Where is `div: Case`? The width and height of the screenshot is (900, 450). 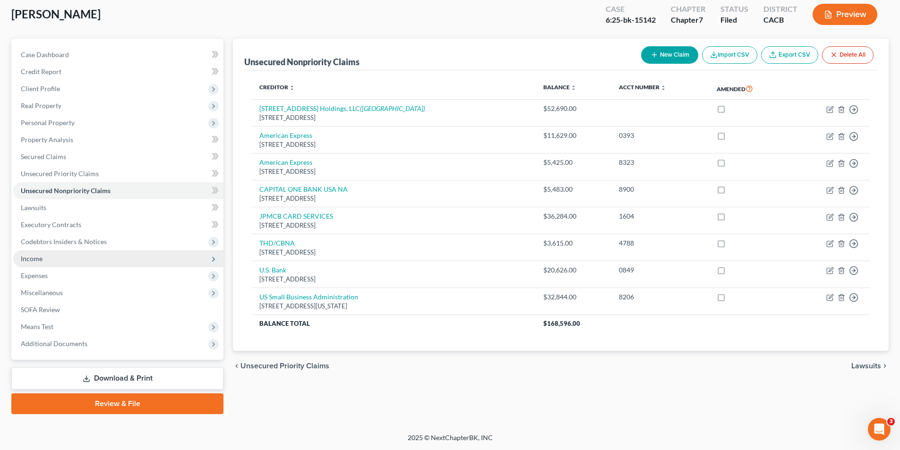 div: Case is located at coordinates (631, 9).